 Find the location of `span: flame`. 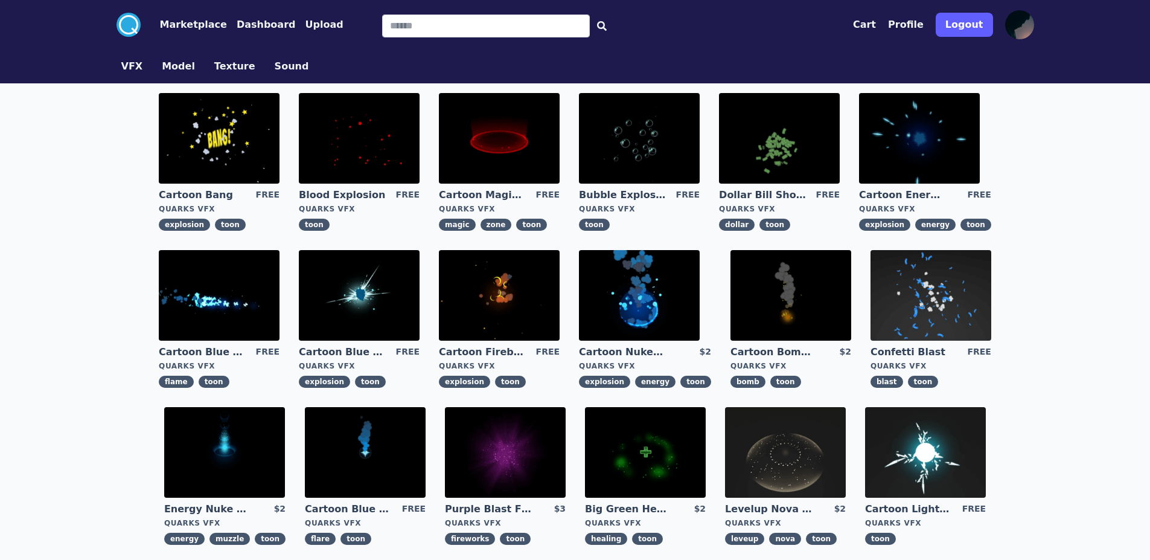

span: flame is located at coordinates (176, 382).